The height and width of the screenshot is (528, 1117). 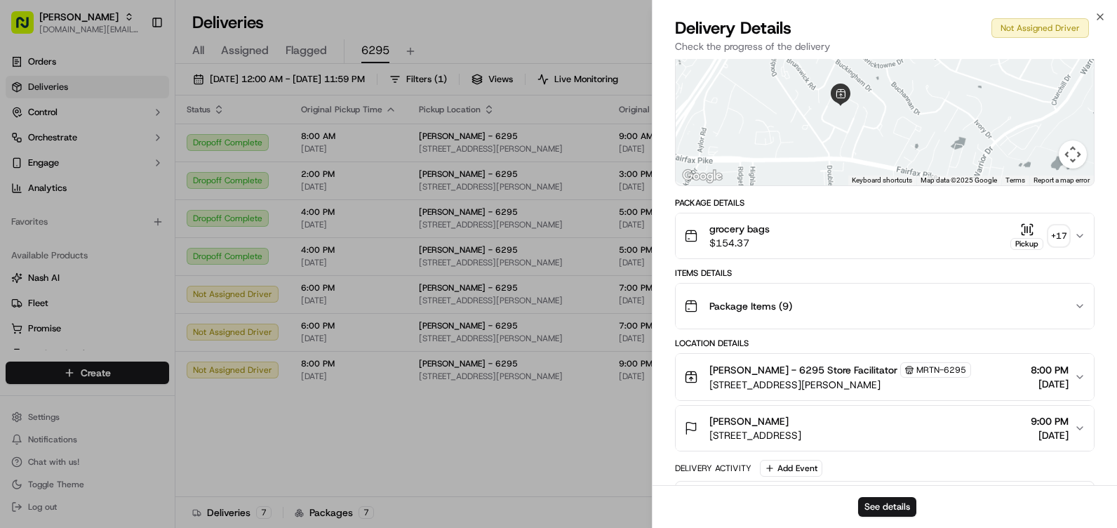 What do you see at coordinates (134, 243) in the screenshot?
I see `a: Powered byPylon` at bounding box center [134, 243].